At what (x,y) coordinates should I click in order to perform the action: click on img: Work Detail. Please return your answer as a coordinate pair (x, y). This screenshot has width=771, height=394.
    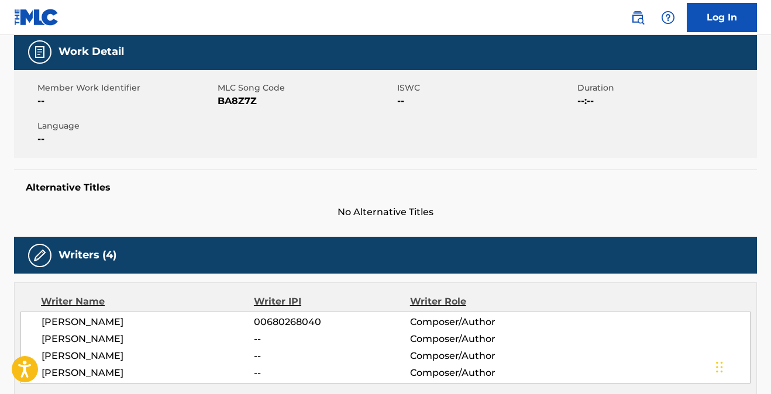
    Looking at the image, I should click on (40, 52).